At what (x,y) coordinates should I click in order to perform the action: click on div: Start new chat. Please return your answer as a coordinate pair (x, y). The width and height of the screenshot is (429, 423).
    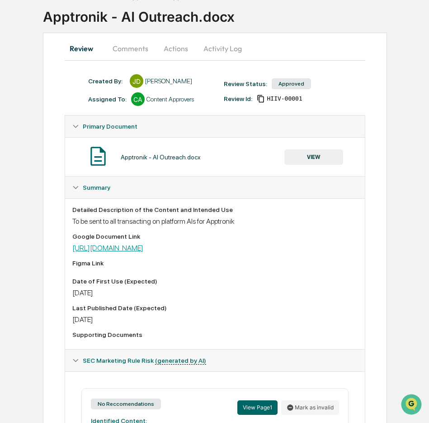
    Looking at the image, I should click on (90, 74).